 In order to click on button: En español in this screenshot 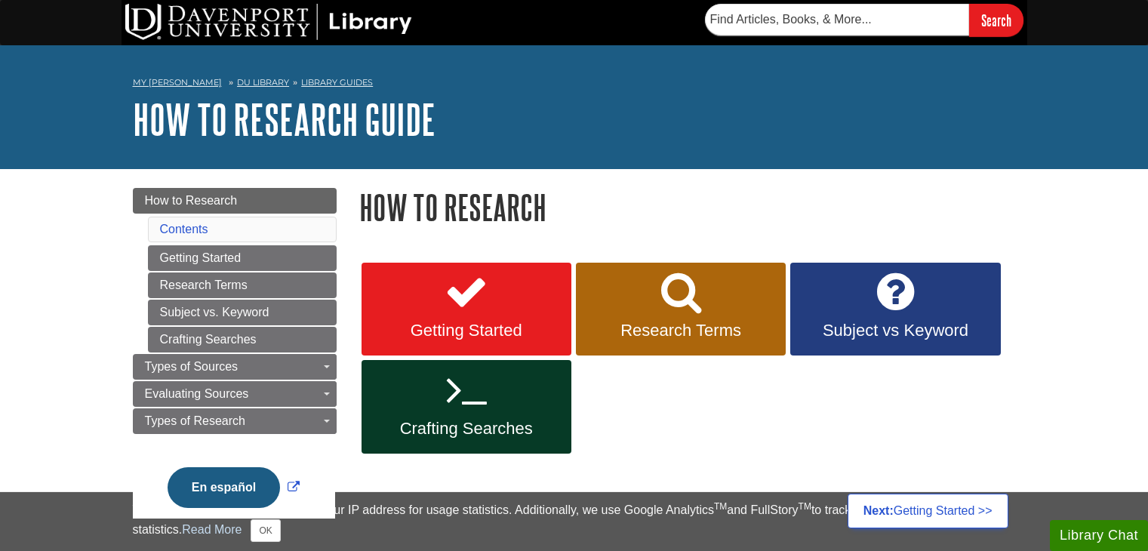, I will do `click(223, 488)`.